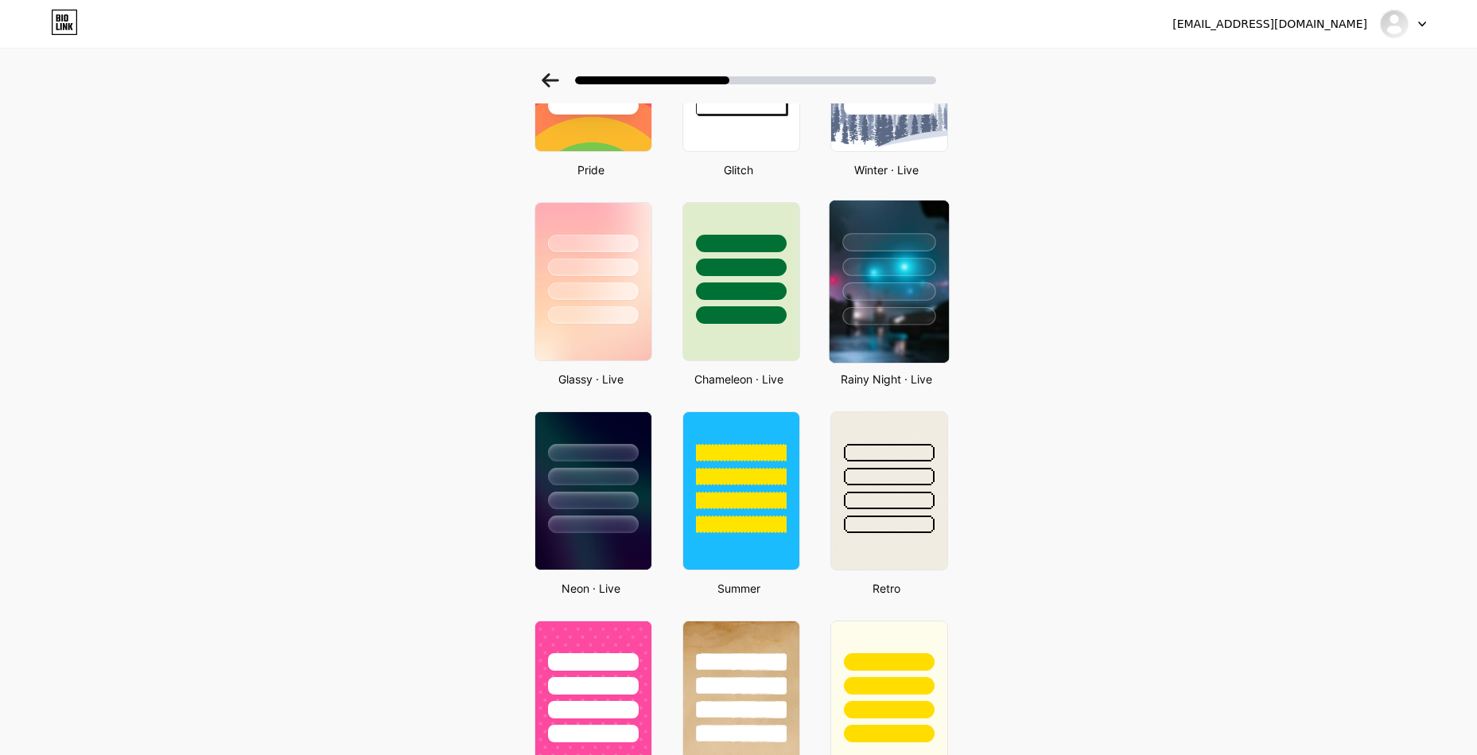  I want to click on div: Rainy Night · Live, so click(887, 379).